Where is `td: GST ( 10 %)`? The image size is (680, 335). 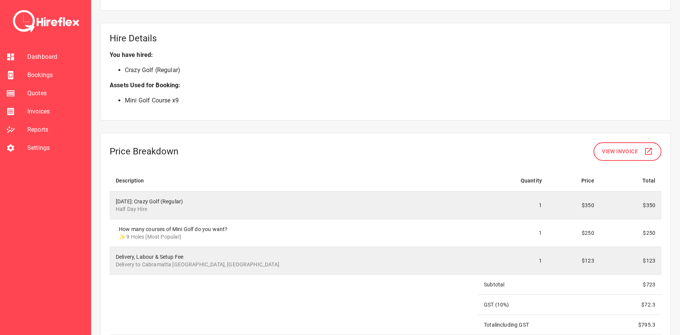
td: GST ( 10 %) is located at coordinates (539, 304).